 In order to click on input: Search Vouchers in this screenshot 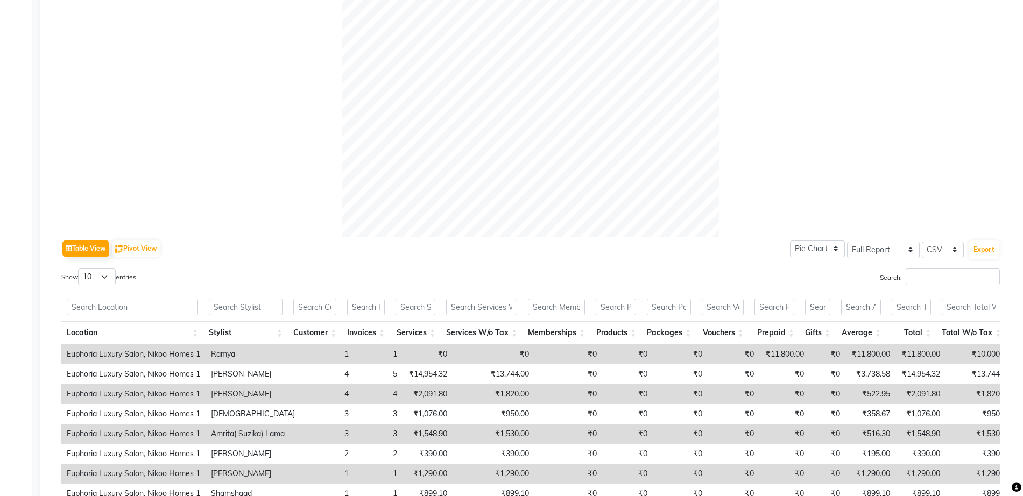, I will do `click(722, 307)`.